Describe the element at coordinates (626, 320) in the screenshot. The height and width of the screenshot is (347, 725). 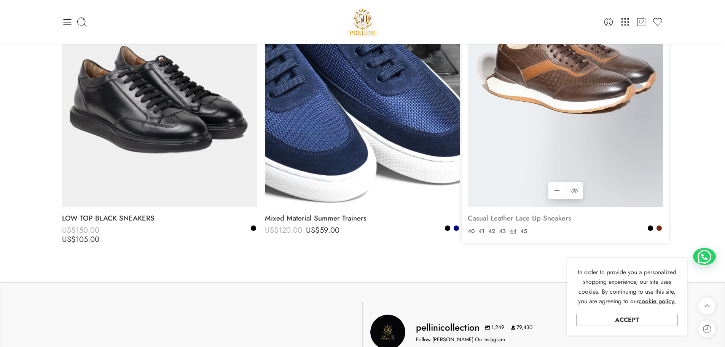
I see `a: Accept` at that location.